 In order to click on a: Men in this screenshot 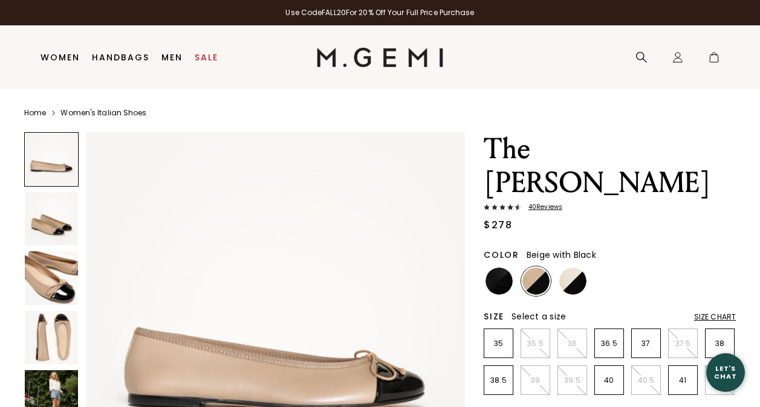, I will do `click(172, 57)`.